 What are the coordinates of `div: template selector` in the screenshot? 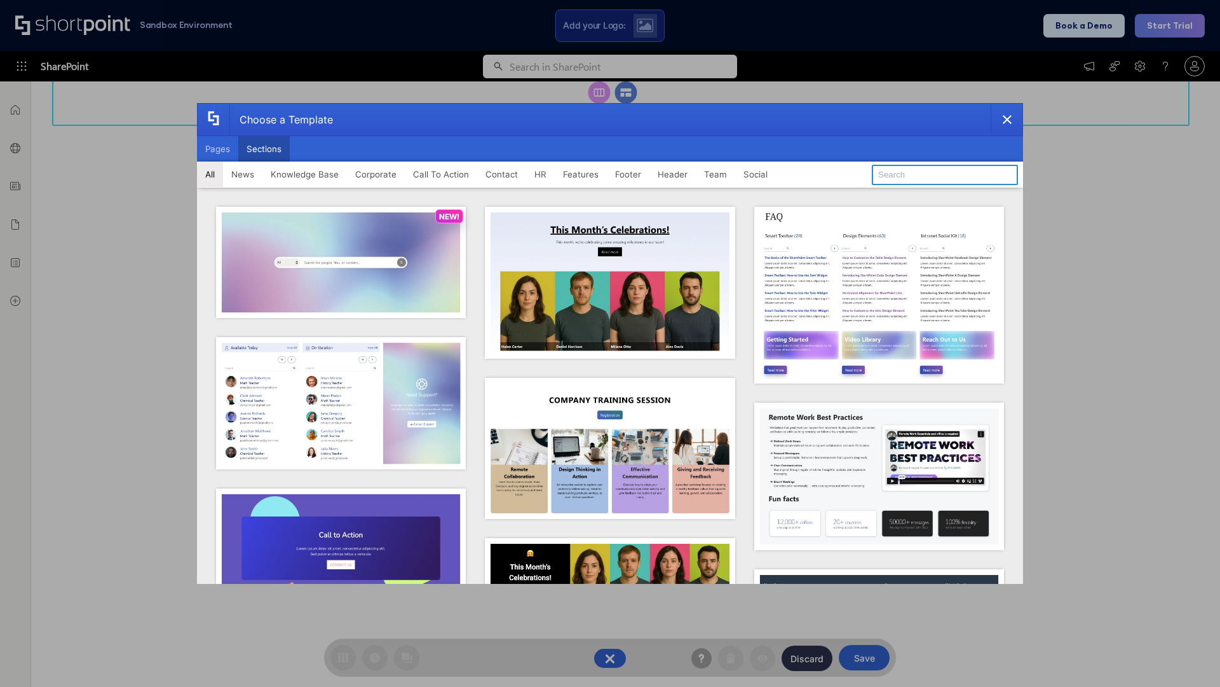 It's located at (610, 343).